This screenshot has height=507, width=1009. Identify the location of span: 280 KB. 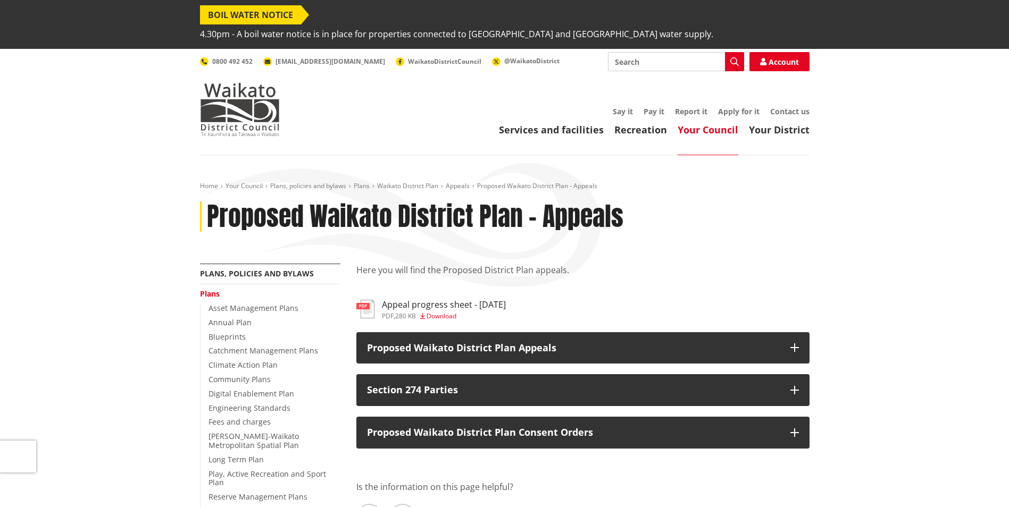
(405, 316).